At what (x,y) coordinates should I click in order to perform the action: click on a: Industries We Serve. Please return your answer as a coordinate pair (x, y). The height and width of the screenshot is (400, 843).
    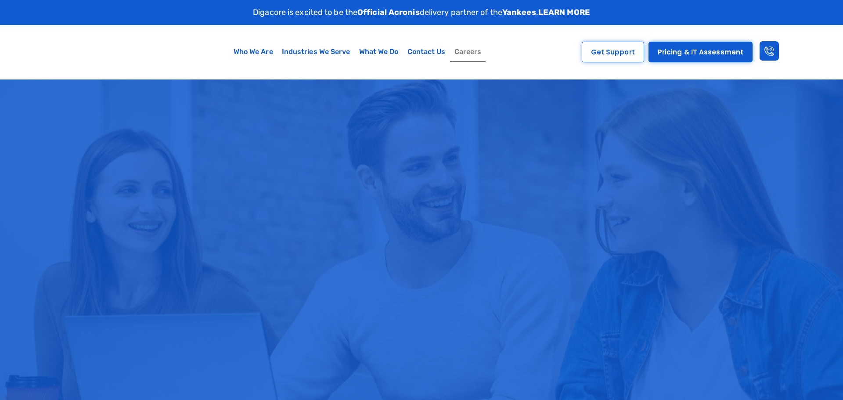
    Looking at the image, I should click on (316, 52).